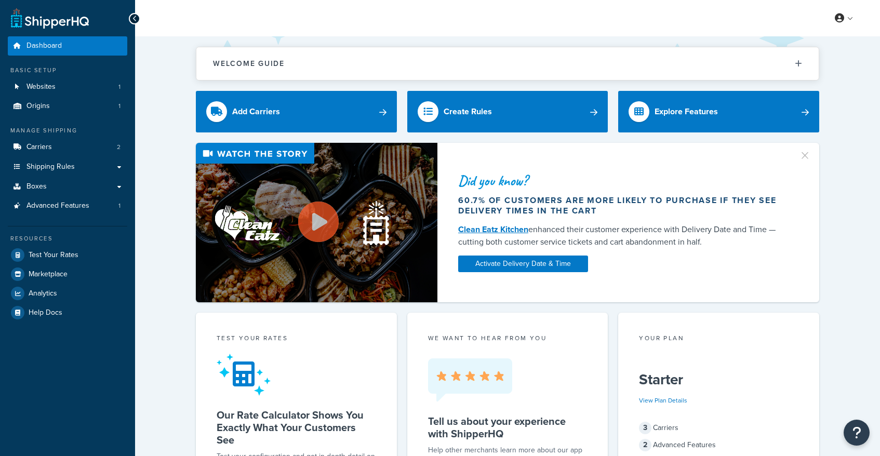 This screenshot has width=880, height=456. What do you see at coordinates (68, 274) in the screenshot?
I see `li: Marketplace` at bounding box center [68, 274].